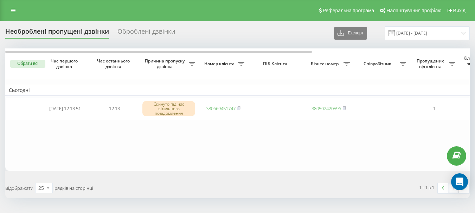 Image resolution: width=475 pixels, height=213 pixels. I want to click on span: Пропущених від клієнта, so click(431, 64).